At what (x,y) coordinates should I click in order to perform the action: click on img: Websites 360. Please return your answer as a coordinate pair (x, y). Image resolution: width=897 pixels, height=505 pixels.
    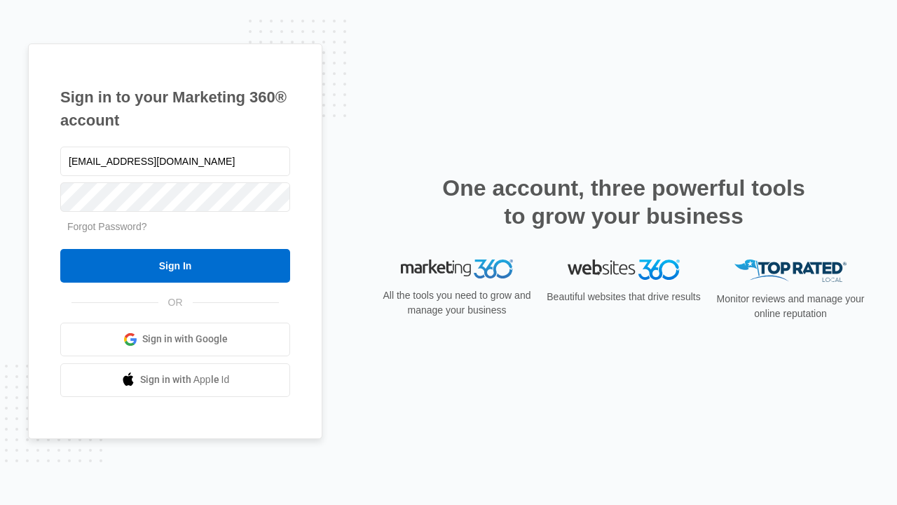
    Looking at the image, I should click on (624, 269).